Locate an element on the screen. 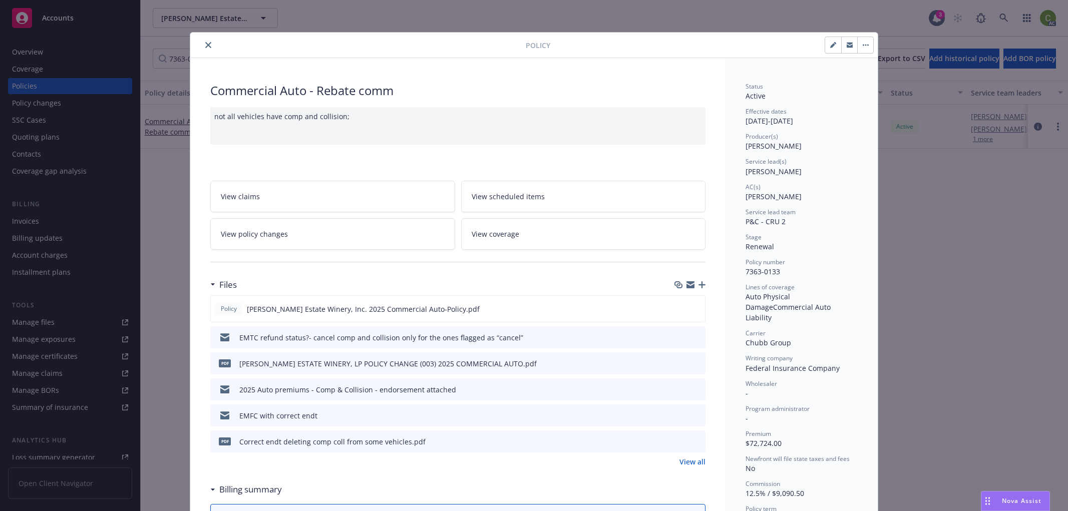  div: 2025 Auto premiums - Comp & Collision - endorsement attached is located at coordinates (347, 390).